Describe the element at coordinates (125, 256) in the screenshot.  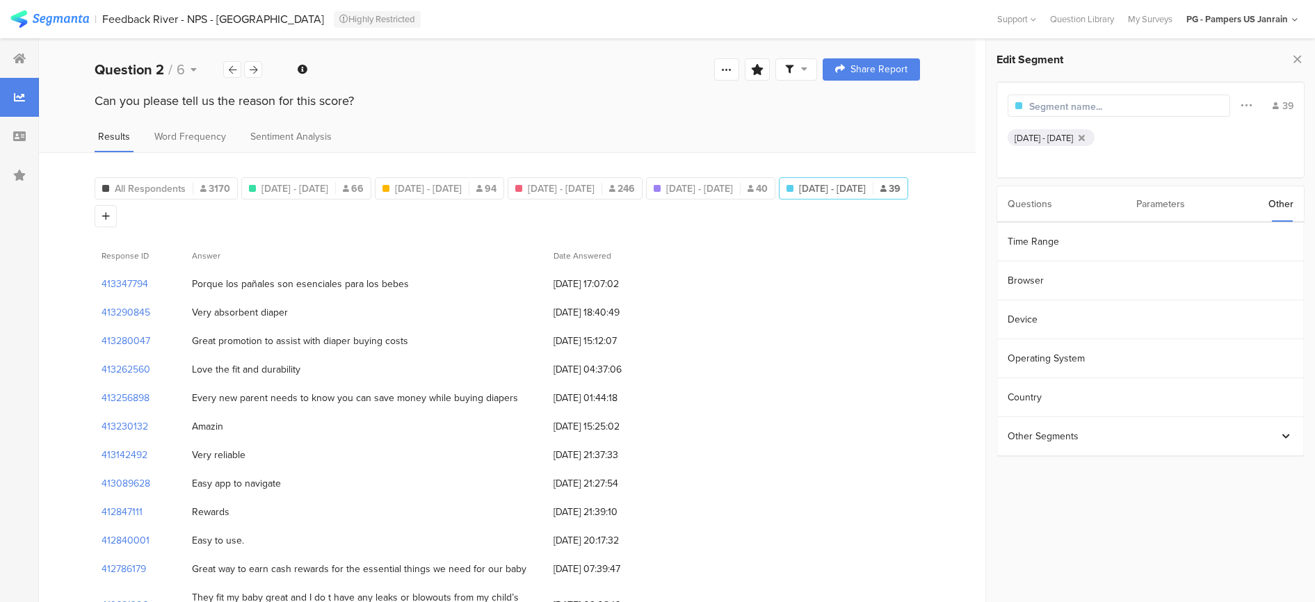
I see `span: Response ID` at that location.